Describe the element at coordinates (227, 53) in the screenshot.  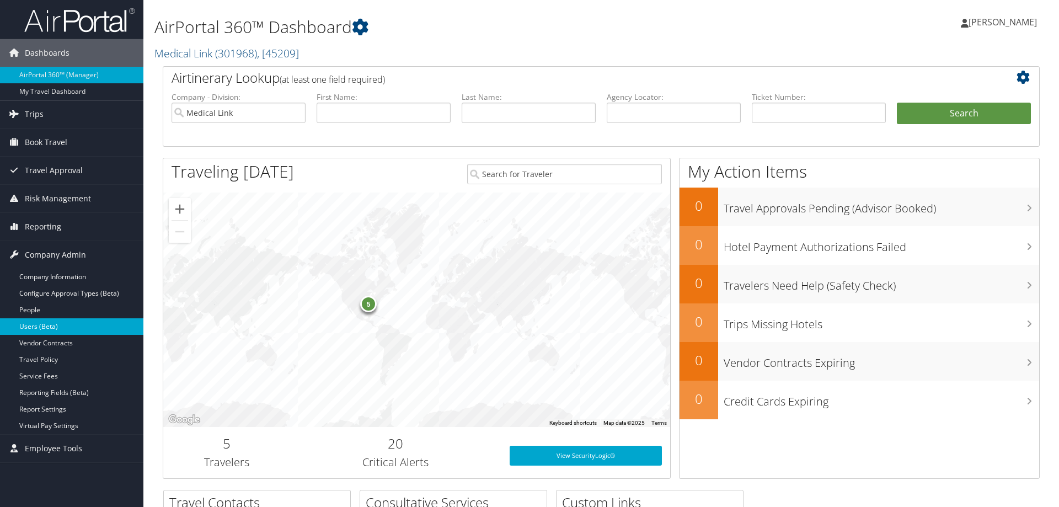
I see `a: Medical Link` at that location.